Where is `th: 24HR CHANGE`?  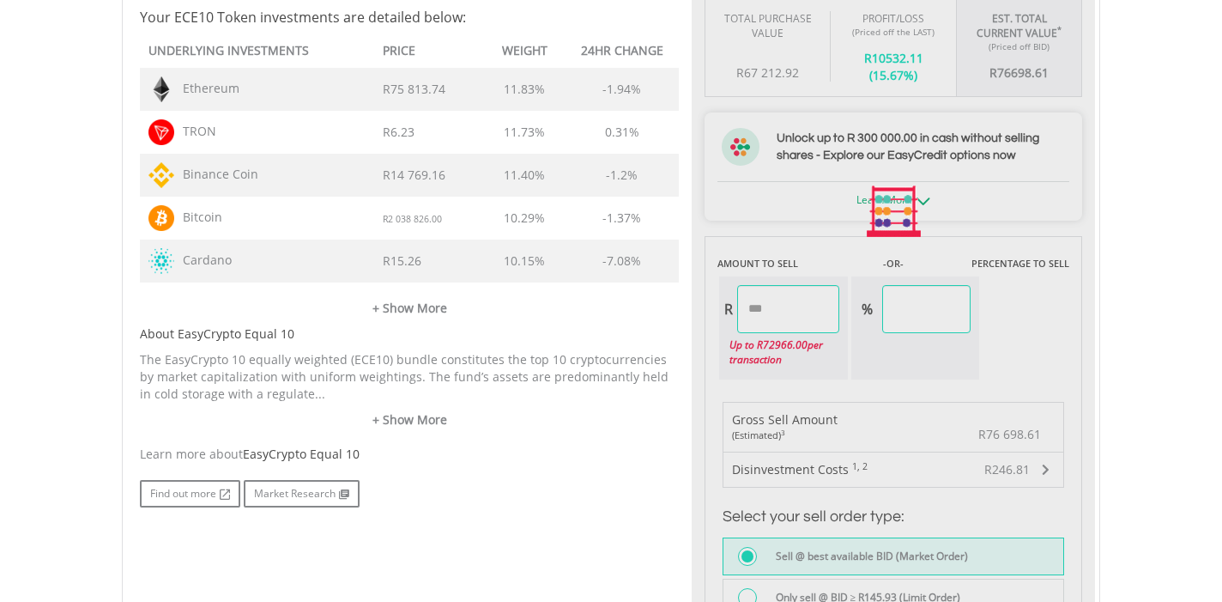
th: 24HR CHANGE is located at coordinates (622, 52).